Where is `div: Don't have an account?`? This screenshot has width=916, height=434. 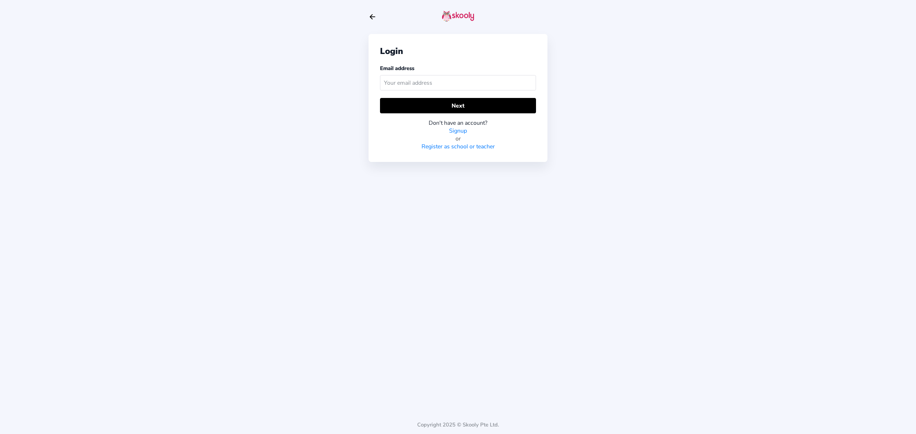 div: Don't have an account? is located at coordinates (458, 123).